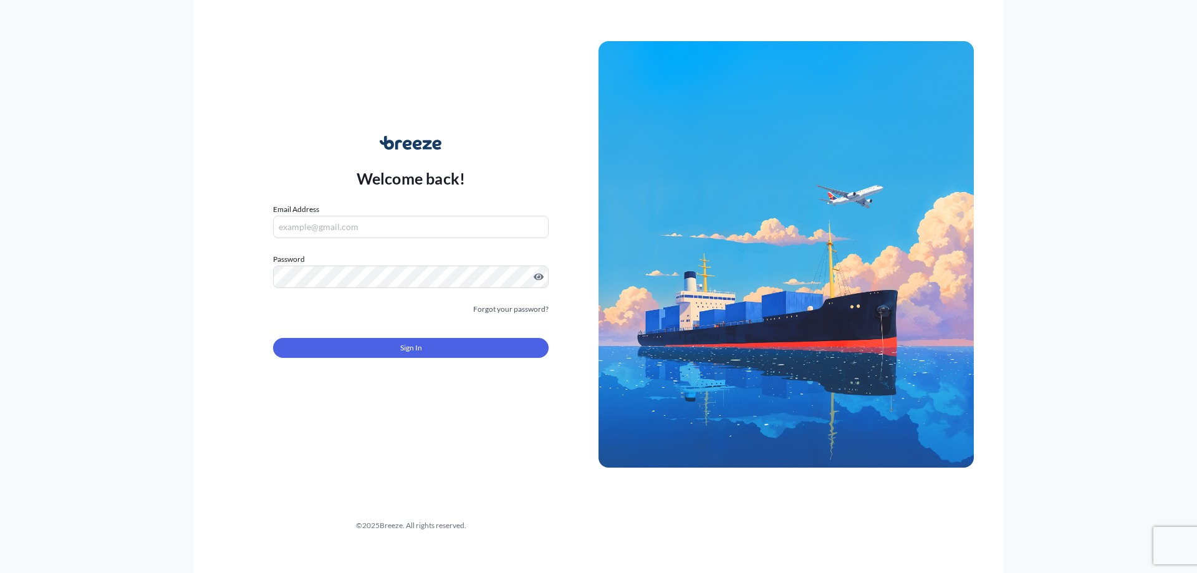 The height and width of the screenshot is (573, 1197). Describe the element at coordinates (411, 348) in the screenshot. I see `span: Sign In` at that location.